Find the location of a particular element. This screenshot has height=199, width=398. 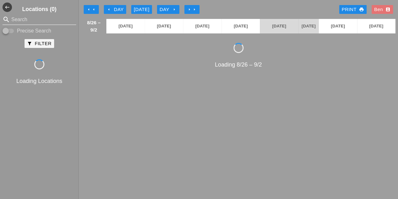

div: Print is located at coordinates (353, 9).